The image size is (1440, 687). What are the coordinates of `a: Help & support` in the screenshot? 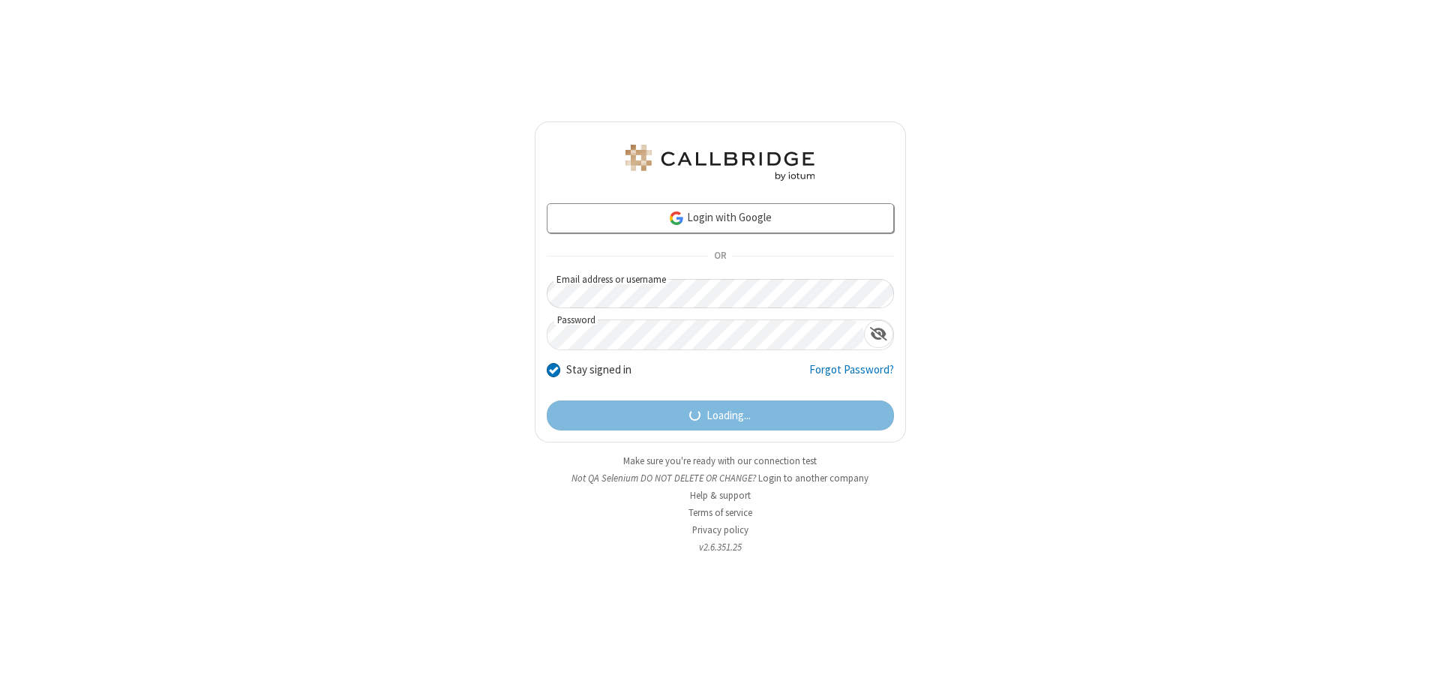 It's located at (720, 495).